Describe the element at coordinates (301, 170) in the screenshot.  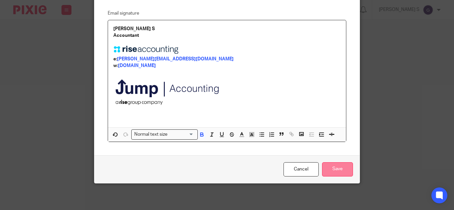
I see `a: Cancel` at that location.